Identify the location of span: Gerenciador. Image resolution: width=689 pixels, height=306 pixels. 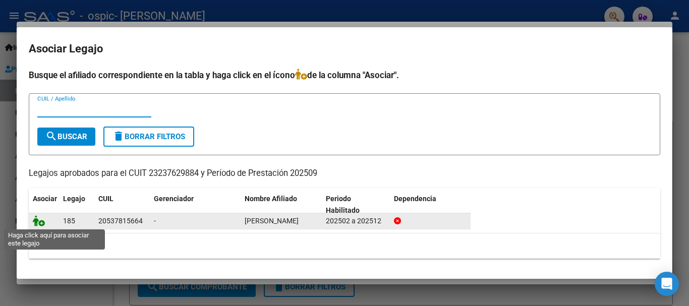
(173, 199).